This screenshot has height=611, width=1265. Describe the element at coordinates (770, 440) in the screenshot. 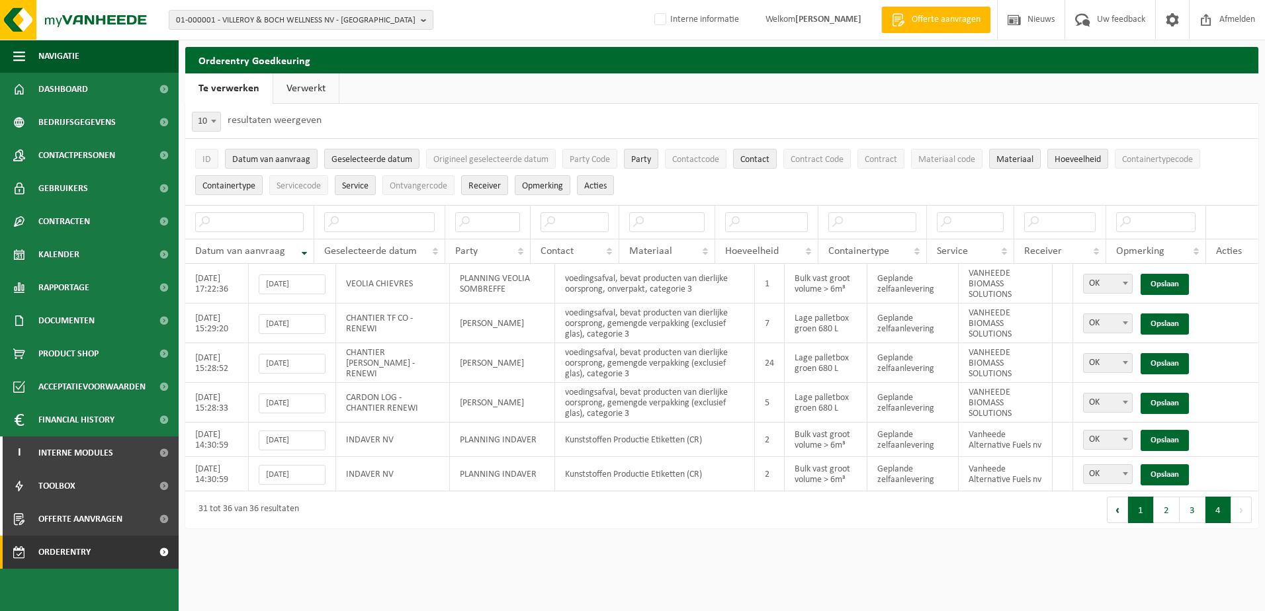

I see `td: 2` at that location.